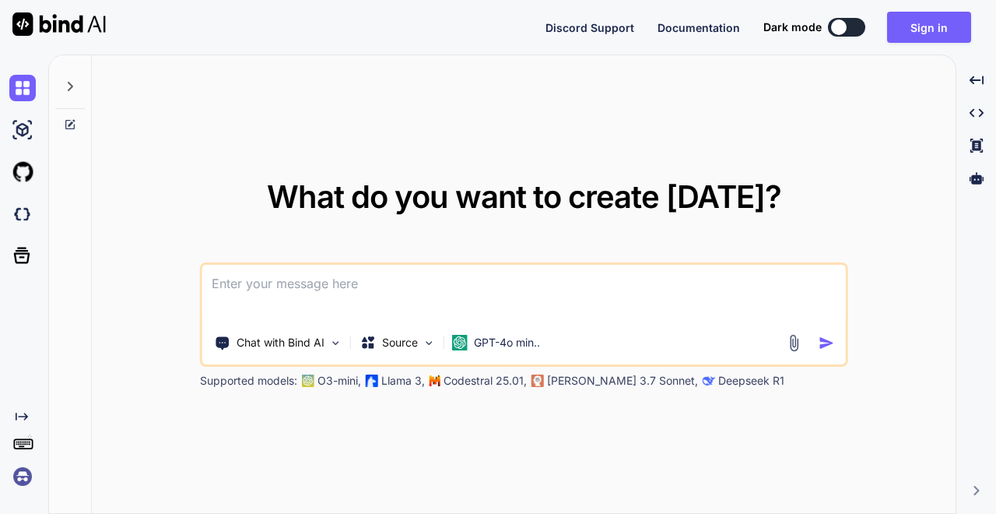 Image resolution: width=996 pixels, height=514 pixels. Describe the element at coordinates (308, 380) in the screenshot. I see `img: GPT-4` at that location.